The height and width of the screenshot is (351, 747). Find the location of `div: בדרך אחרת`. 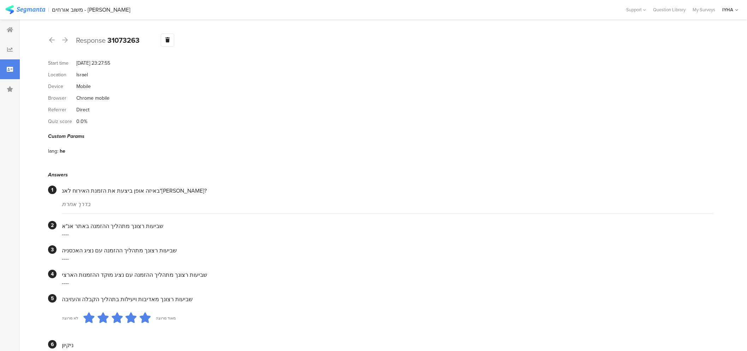

div: בדרך אחרת is located at coordinates (388, 204).